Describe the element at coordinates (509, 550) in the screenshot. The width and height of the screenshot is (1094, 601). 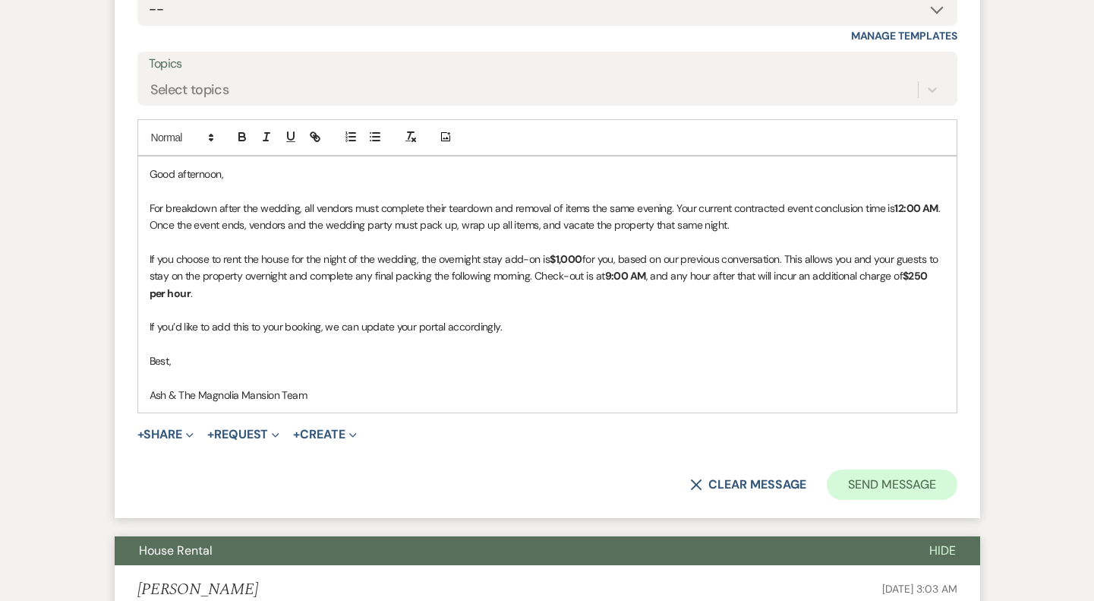
I see `button: House Rental` at that location.